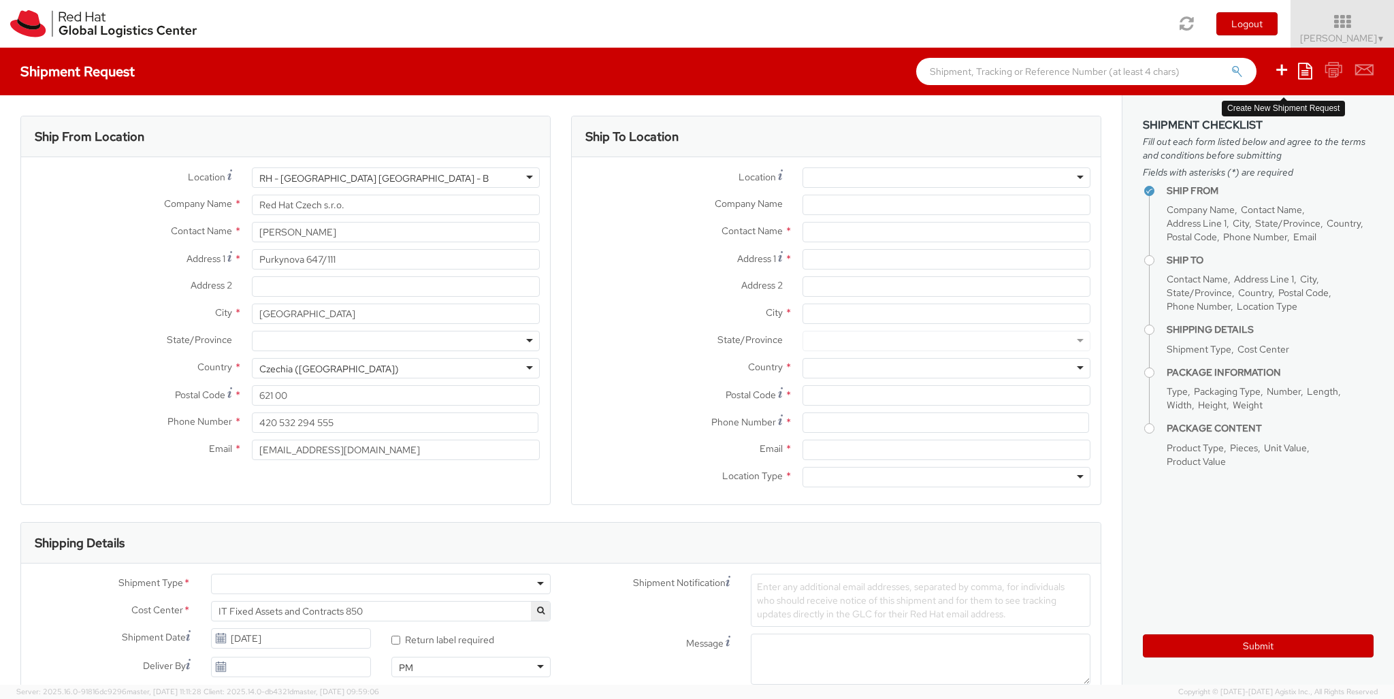 This screenshot has height=699, width=1394. What do you see at coordinates (1087, 71) in the screenshot?
I see `input: Shipment, Tracking or Reference Number (at least 4 chars)` at bounding box center [1087, 71].